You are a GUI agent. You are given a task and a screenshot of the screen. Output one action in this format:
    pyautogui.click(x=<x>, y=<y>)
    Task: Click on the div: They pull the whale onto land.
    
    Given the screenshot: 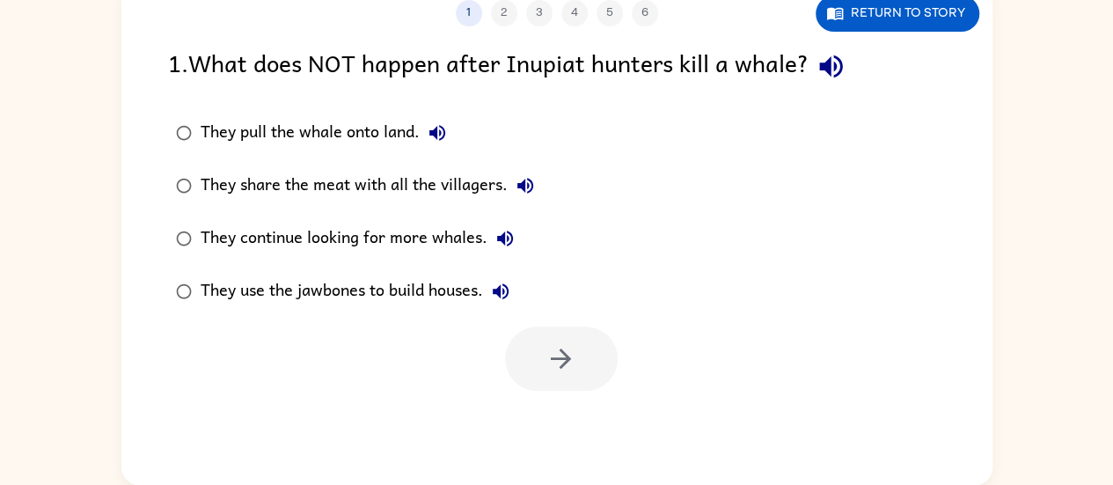 What is the action you would take?
    pyautogui.click(x=327, y=133)
    